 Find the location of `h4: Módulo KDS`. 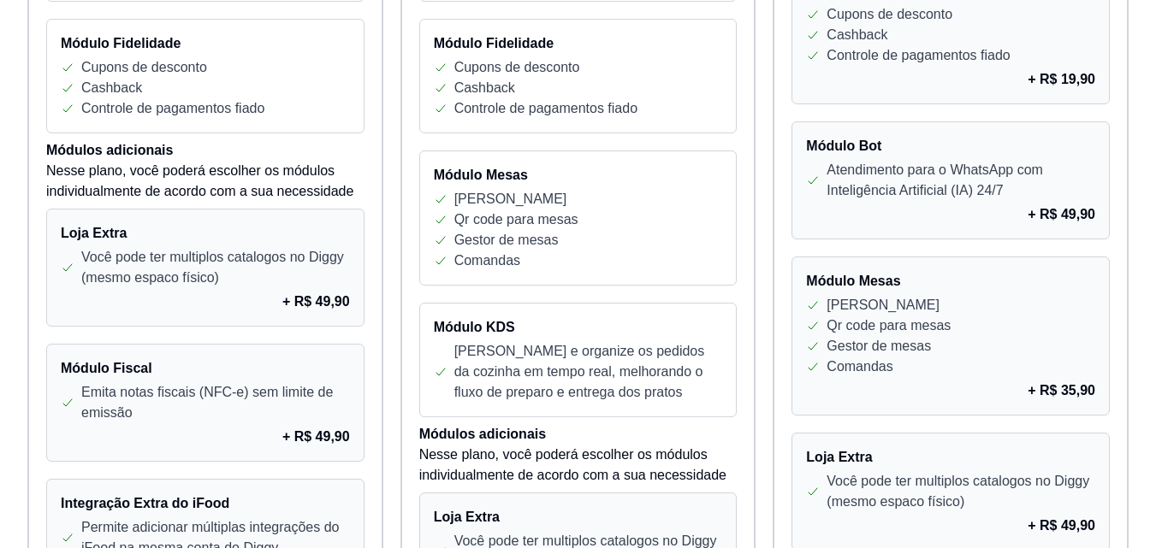

h4: Módulo KDS is located at coordinates (578, 328).